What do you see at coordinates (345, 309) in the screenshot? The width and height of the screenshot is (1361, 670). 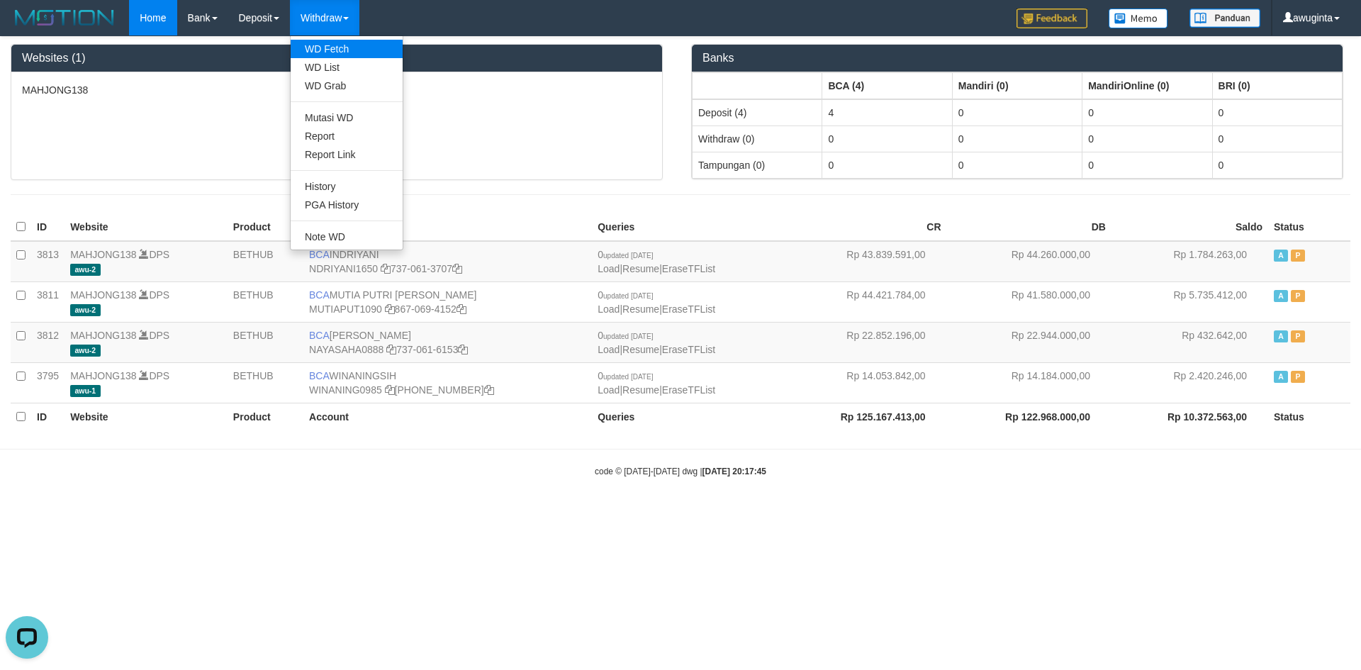 I see `a: MUTIAPUT1090` at bounding box center [345, 309].